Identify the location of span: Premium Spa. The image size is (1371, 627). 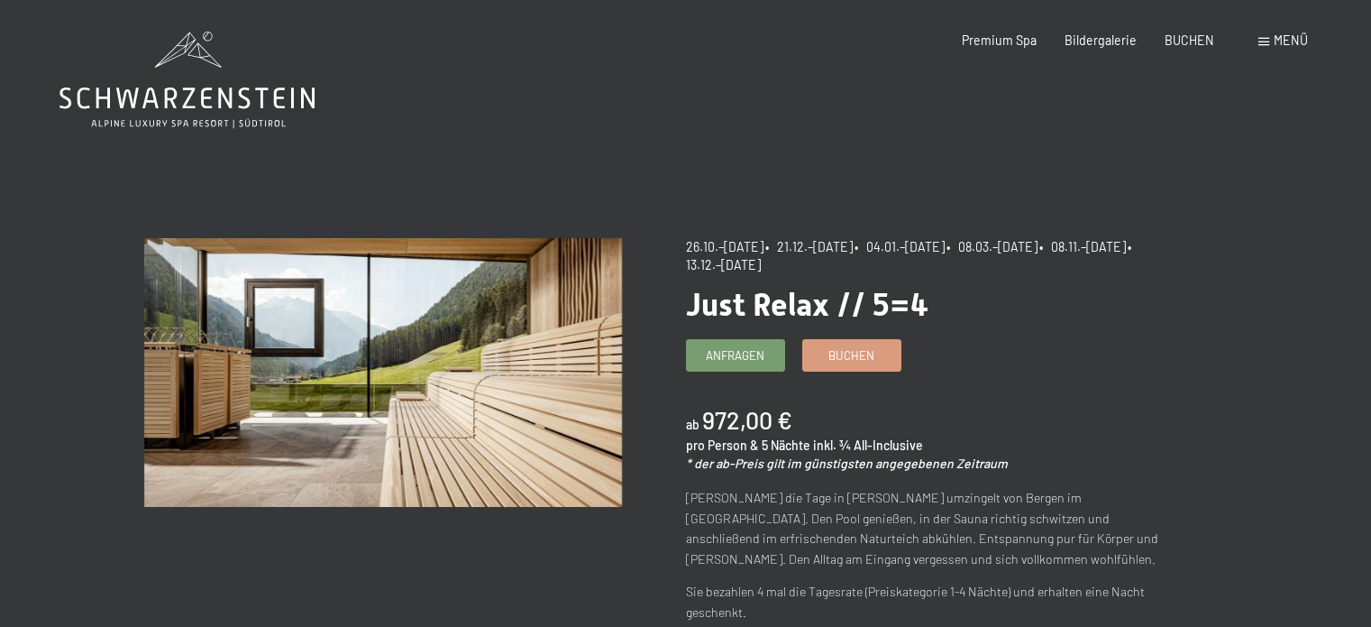
(999, 40).